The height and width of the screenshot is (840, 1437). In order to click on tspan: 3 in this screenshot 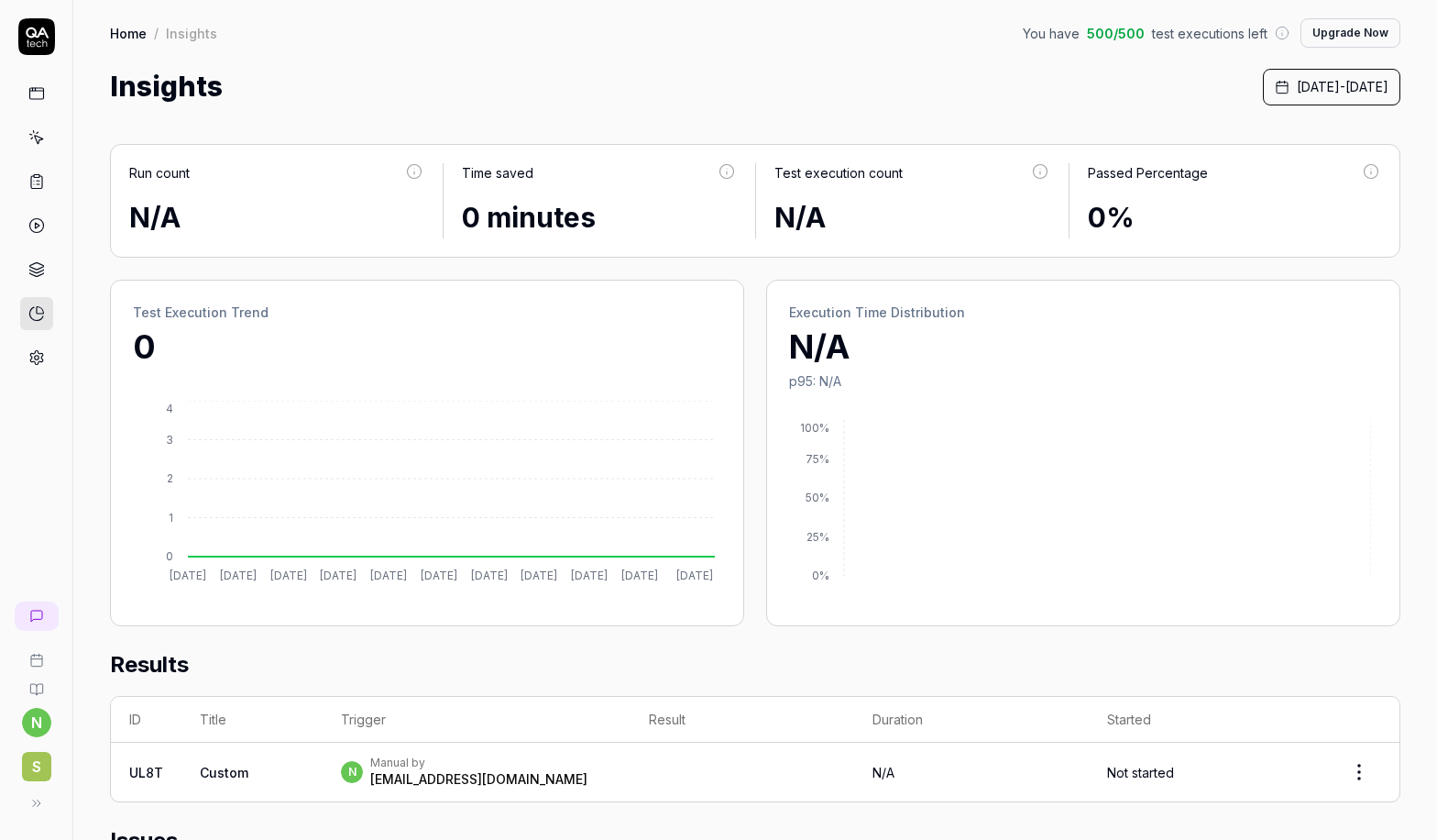, I will do `click(170, 439)`.